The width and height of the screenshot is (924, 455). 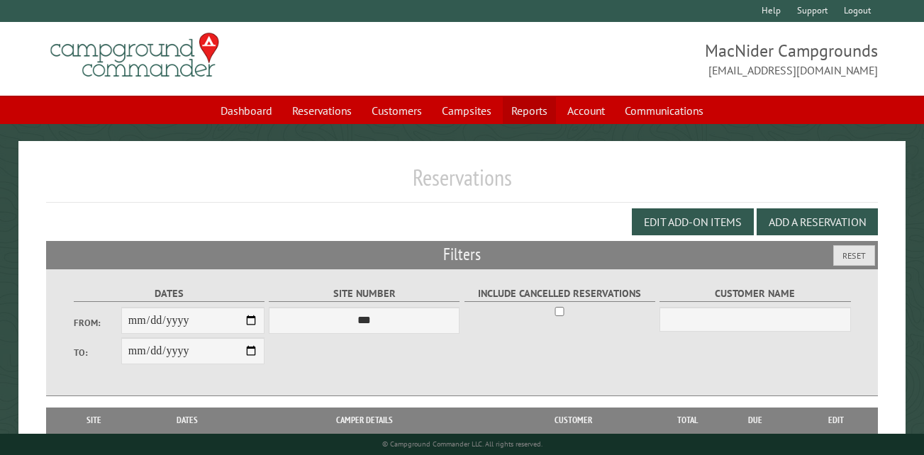 I want to click on button: Add a Reservation, so click(x=817, y=222).